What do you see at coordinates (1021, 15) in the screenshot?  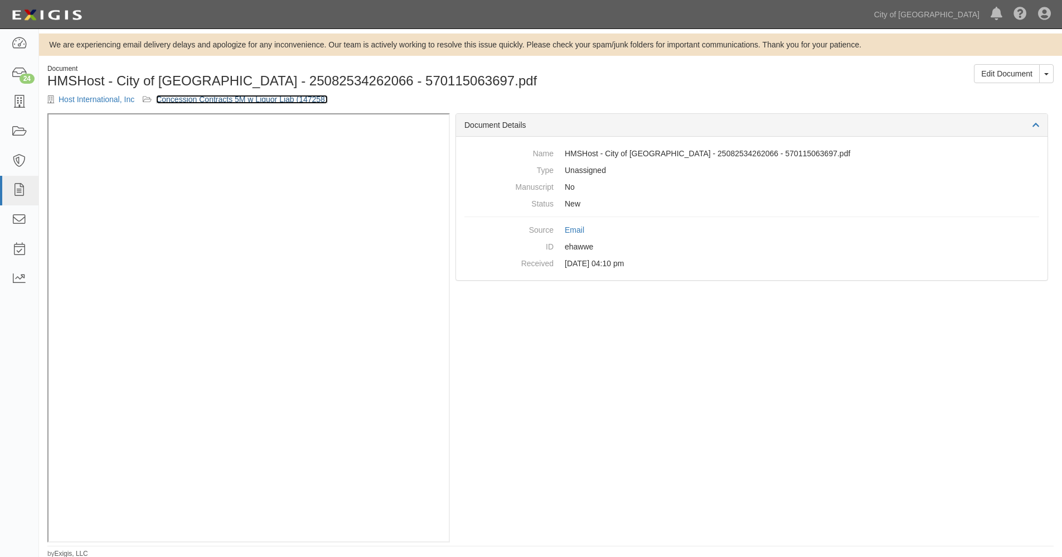 I see `i: Help Center - Complianz` at bounding box center [1021, 15].